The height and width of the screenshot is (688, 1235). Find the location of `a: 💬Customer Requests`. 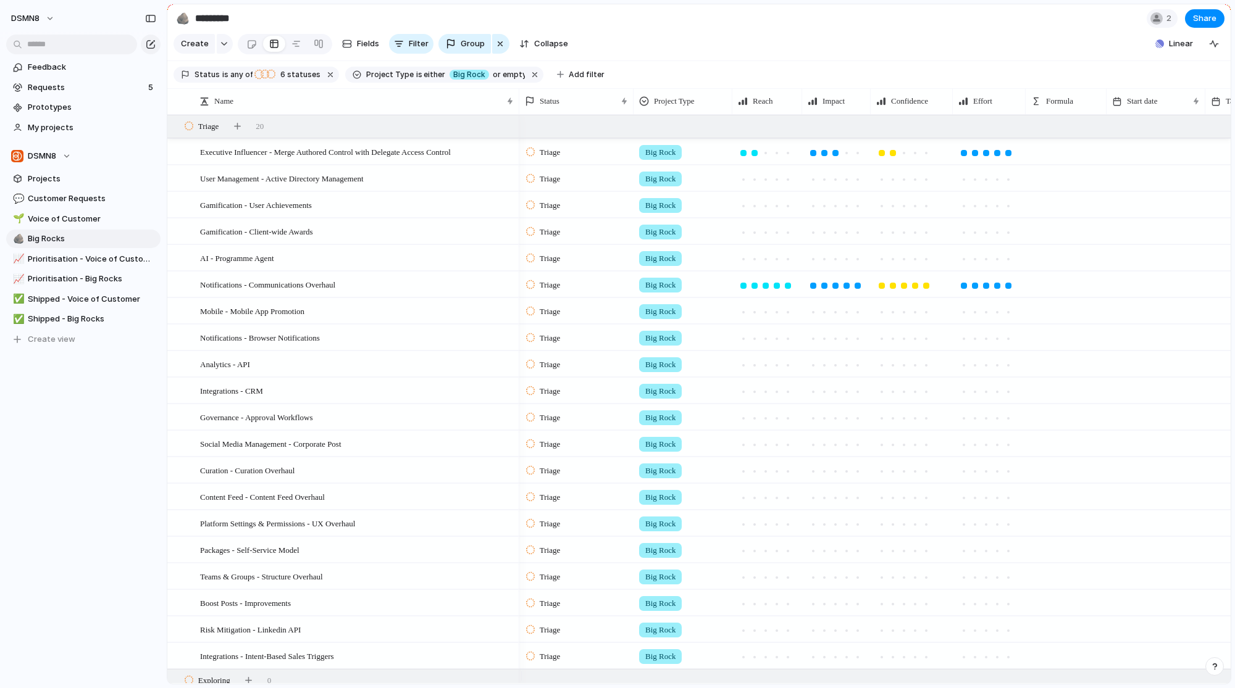

a: 💬Customer Requests is located at coordinates (83, 199).